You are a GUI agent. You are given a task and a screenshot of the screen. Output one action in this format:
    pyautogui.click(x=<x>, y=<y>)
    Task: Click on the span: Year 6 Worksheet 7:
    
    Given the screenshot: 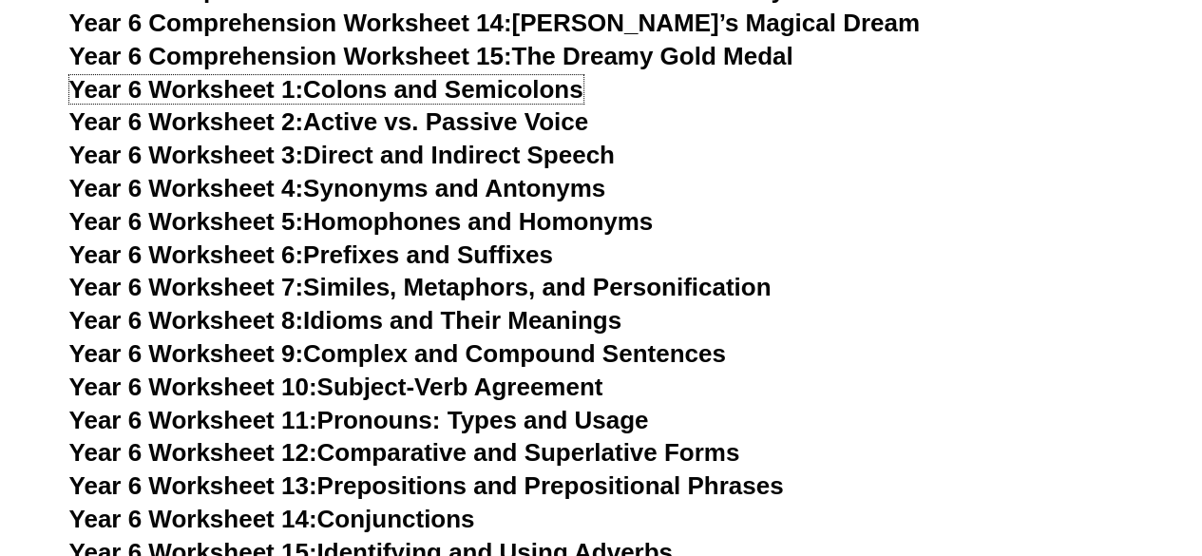 What is the action you would take?
    pyautogui.click(x=186, y=287)
    